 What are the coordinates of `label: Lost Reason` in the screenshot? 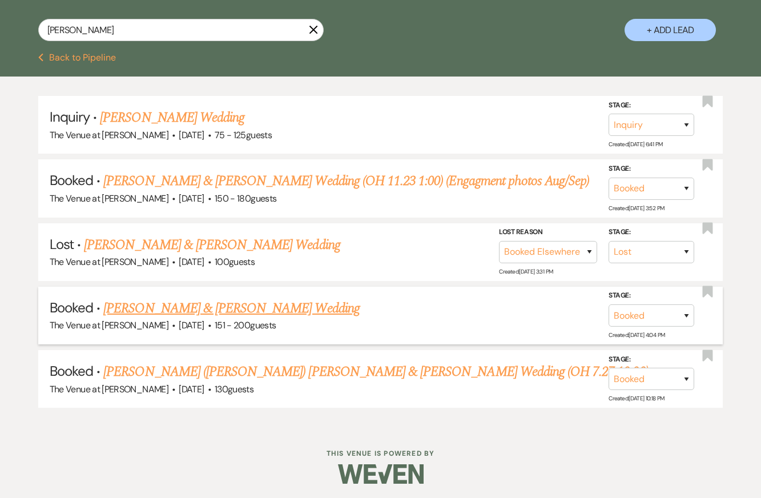 It's located at (548, 232).